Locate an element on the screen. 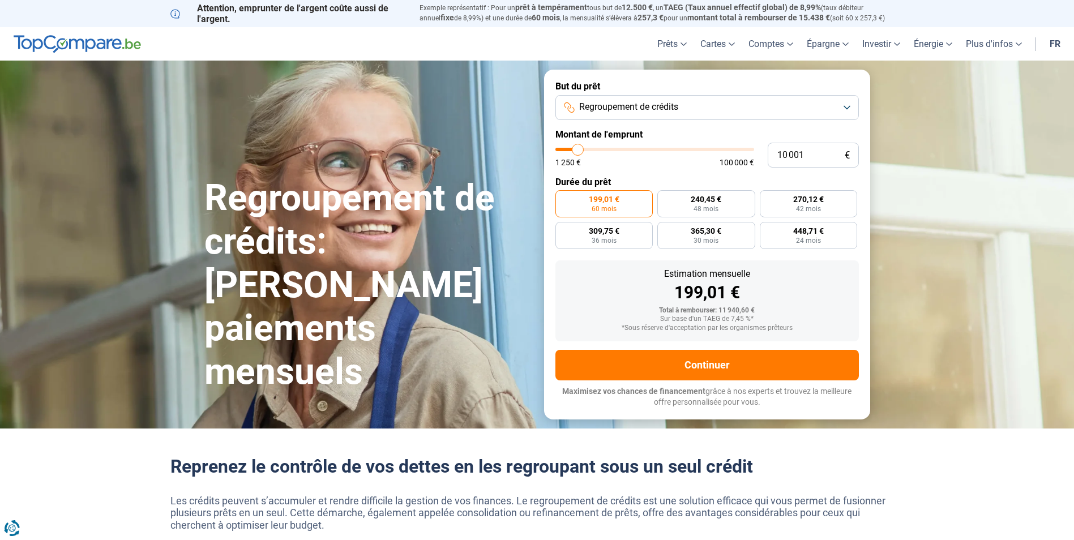 The height and width of the screenshot is (540, 1074). span: 270,12 € is located at coordinates (808, 199).